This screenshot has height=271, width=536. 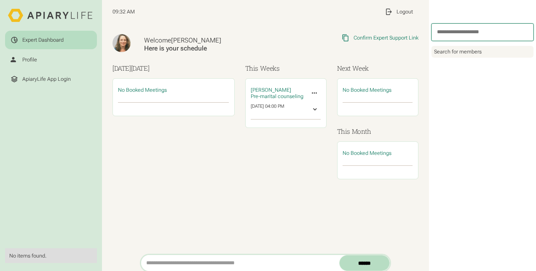 I want to click on div: ApiaryLife App Login, so click(x=46, y=79).